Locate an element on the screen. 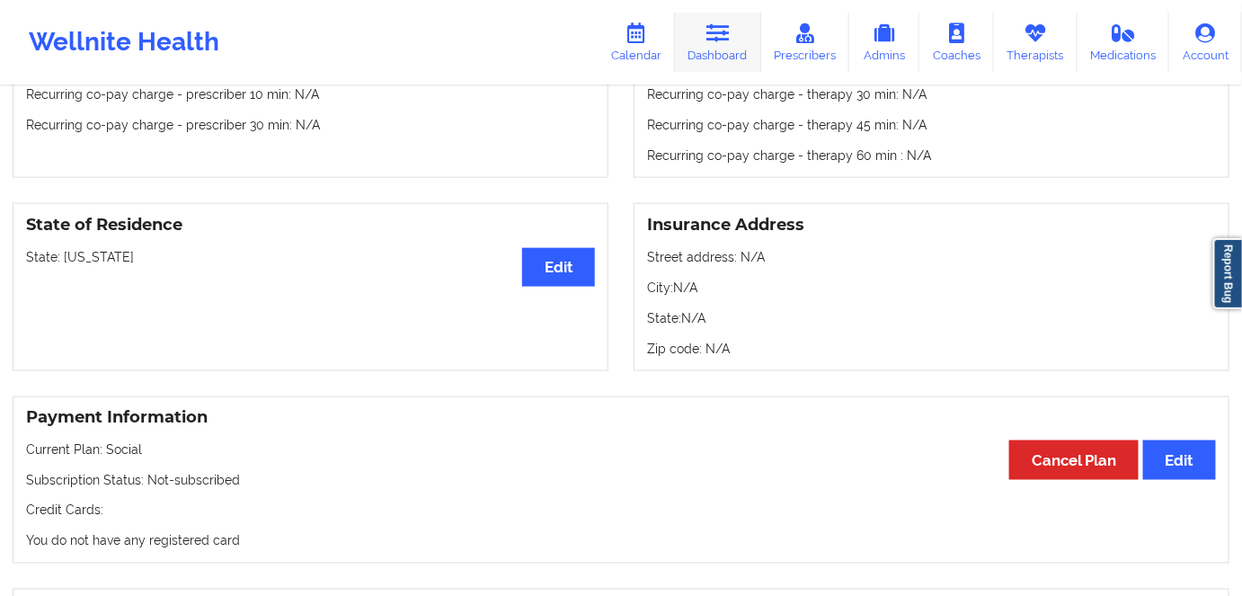 The height and width of the screenshot is (596, 1242). p: Recurring co-pay charge - therapy 60 min : N/A is located at coordinates (931, 156).